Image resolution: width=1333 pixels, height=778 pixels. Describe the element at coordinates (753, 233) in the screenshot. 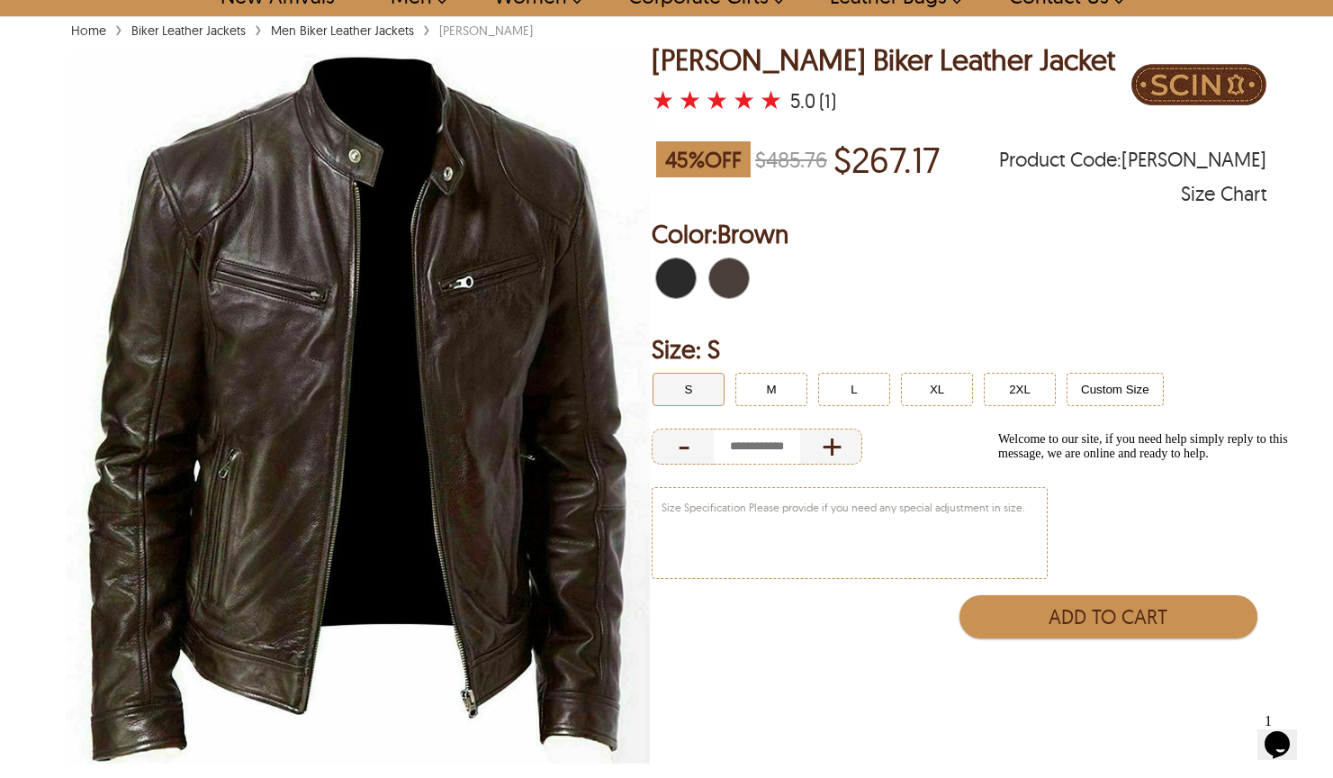

I see `span: Brown` at that location.